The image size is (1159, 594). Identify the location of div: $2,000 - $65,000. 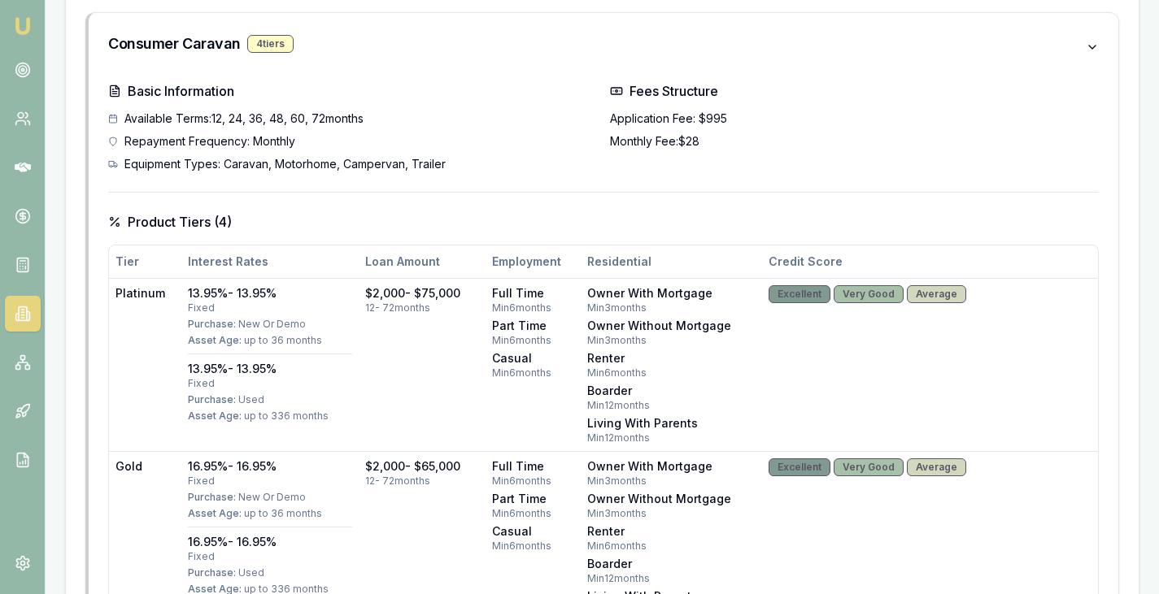
(422, 467).